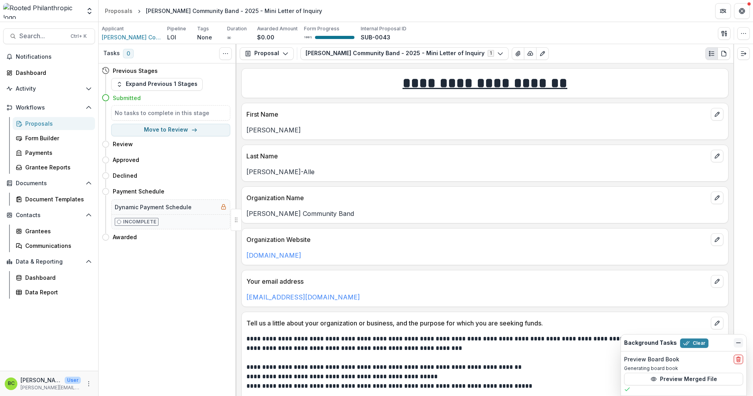 The height and width of the screenshot is (396, 753). What do you see at coordinates (237, 29) in the screenshot?
I see `p: Duration` at bounding box center [237, 29].